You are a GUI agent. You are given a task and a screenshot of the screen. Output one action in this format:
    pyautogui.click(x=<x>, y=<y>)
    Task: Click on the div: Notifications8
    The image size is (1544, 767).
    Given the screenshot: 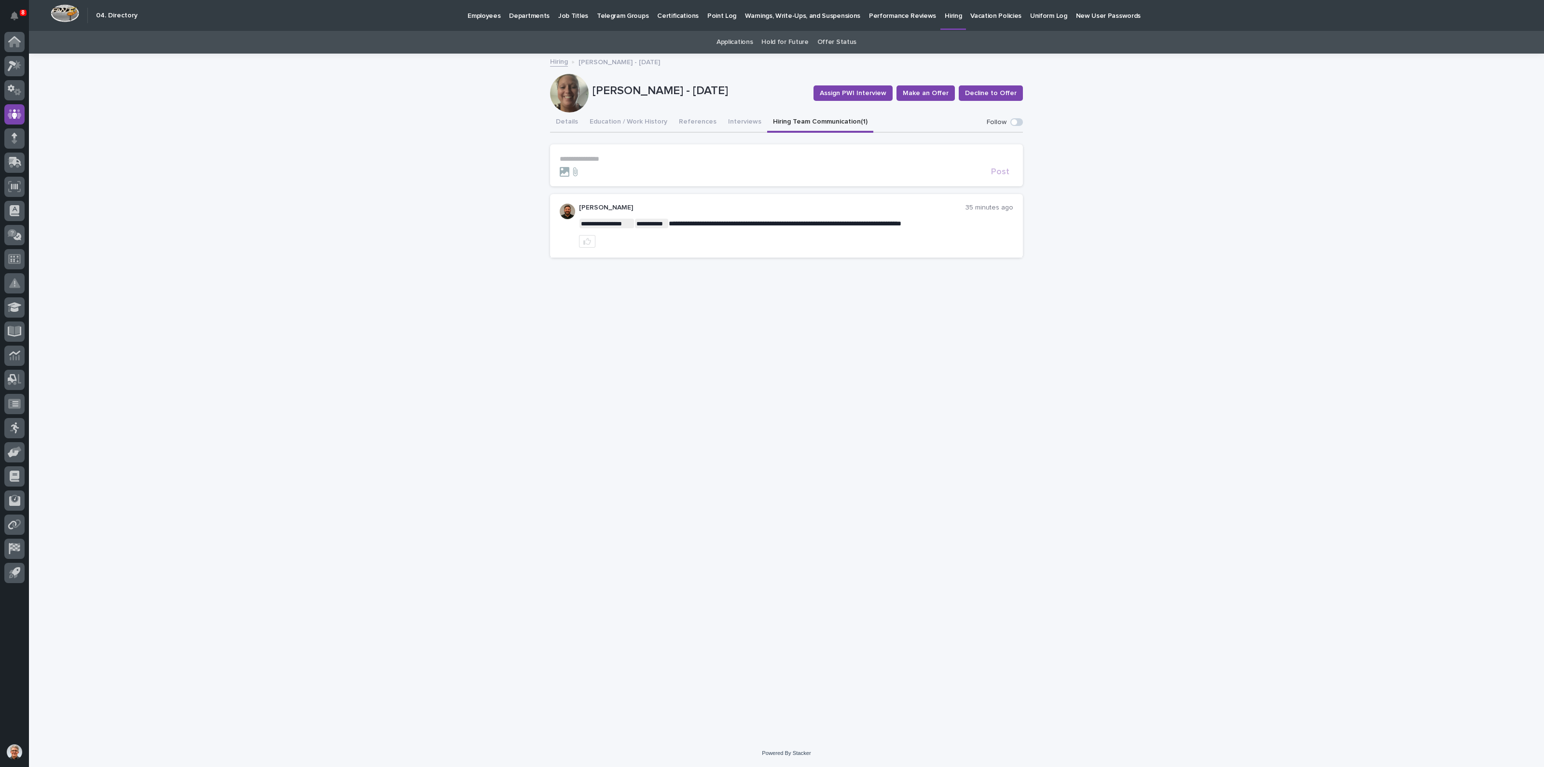 What is the action you would take?
    pyautogui.click(x=18, y=19)
    